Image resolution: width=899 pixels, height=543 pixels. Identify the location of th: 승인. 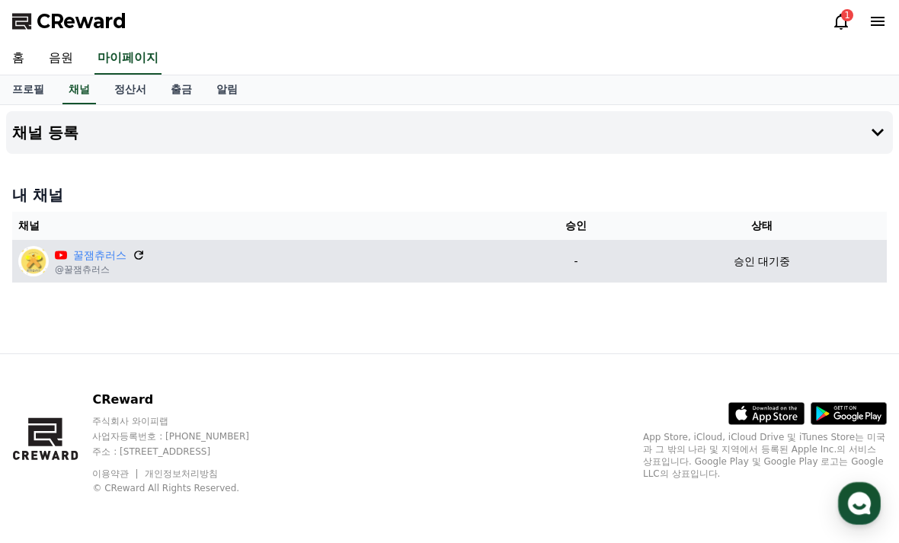
(576, 226).